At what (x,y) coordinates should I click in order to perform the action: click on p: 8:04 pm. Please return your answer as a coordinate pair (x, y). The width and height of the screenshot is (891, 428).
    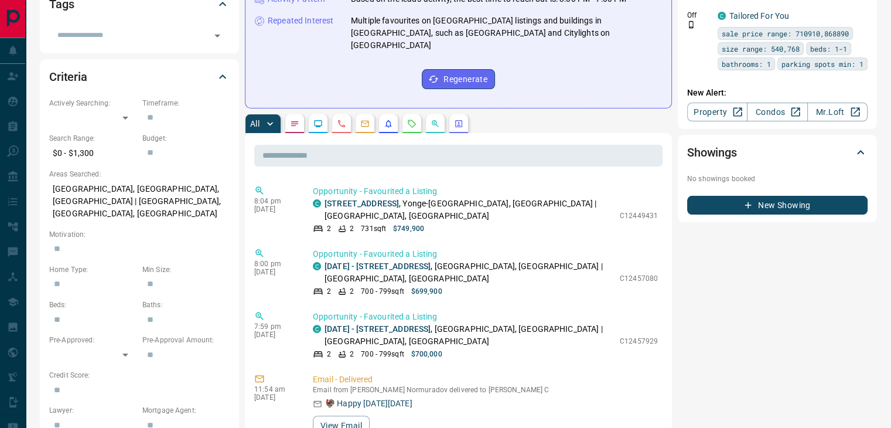
    Looking at the image, I should click on (275, 201).